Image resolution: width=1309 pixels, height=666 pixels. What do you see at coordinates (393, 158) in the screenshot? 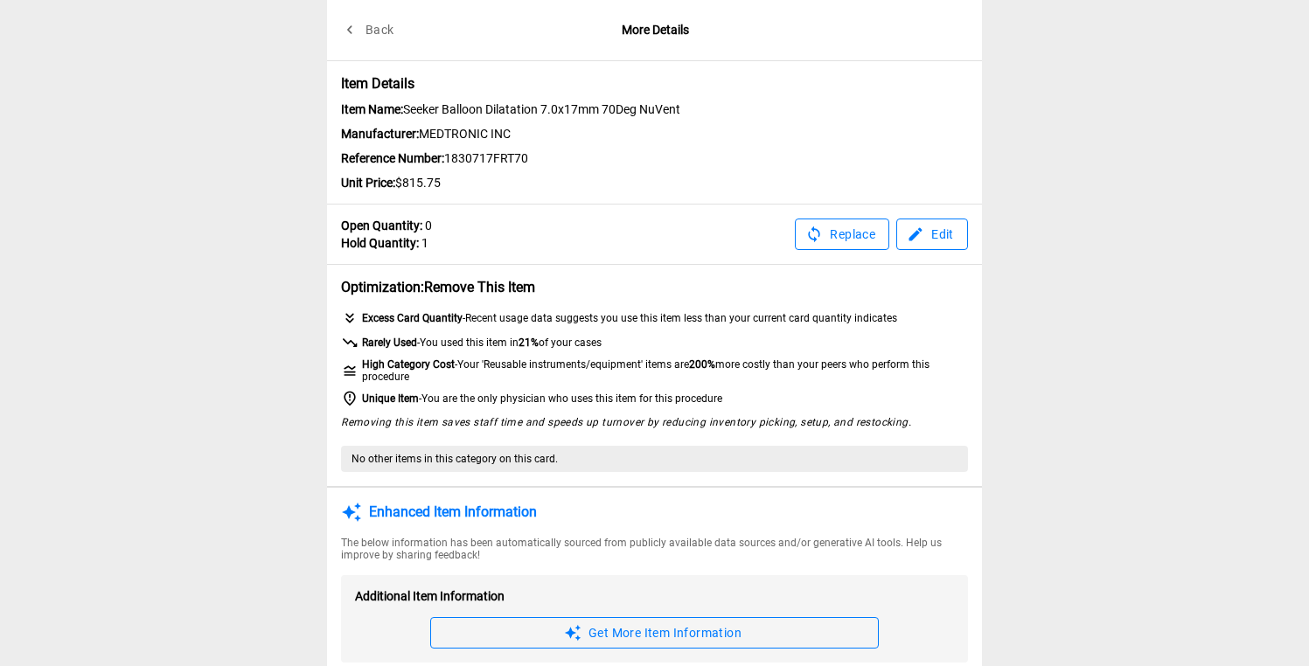
I see `strong: Reference Number:` at bounding box center [393, 158].